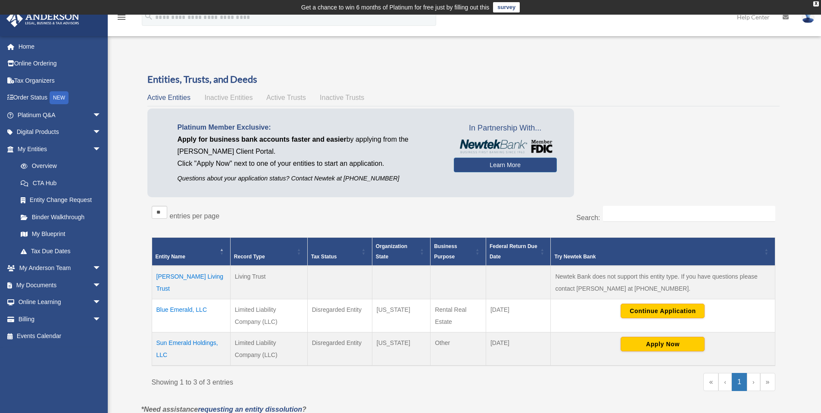 The width and height of the screenshot is (821, 413). What do you see at coordinates (250, 257) in the screenshot?
I see `span: Record Type` at bounding box center [250, 257].